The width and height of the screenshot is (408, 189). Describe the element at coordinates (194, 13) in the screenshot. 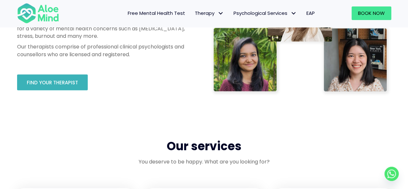

I see `nav: Menu` at that location.